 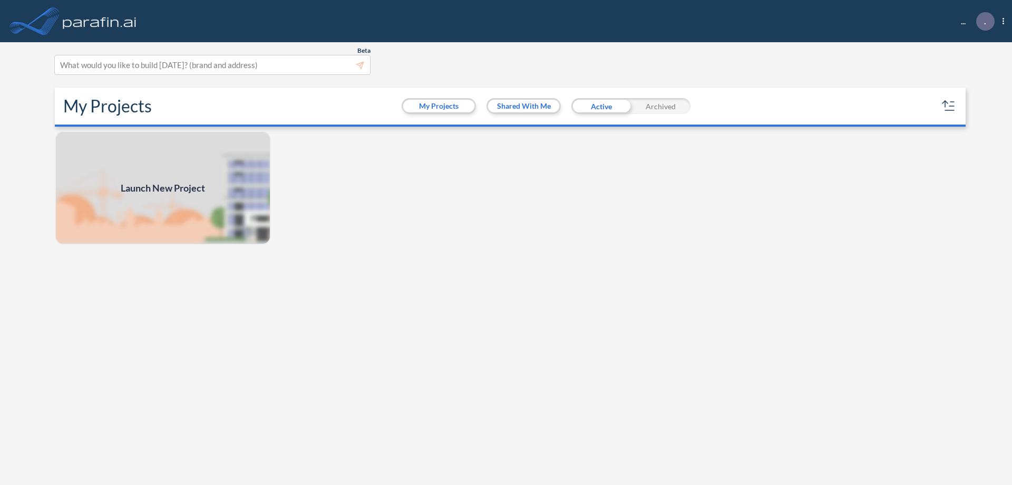 What do you see at coordinates (439, 106) in the screenshot?
I see `button: My Projects` at bounding box center [439, 106].